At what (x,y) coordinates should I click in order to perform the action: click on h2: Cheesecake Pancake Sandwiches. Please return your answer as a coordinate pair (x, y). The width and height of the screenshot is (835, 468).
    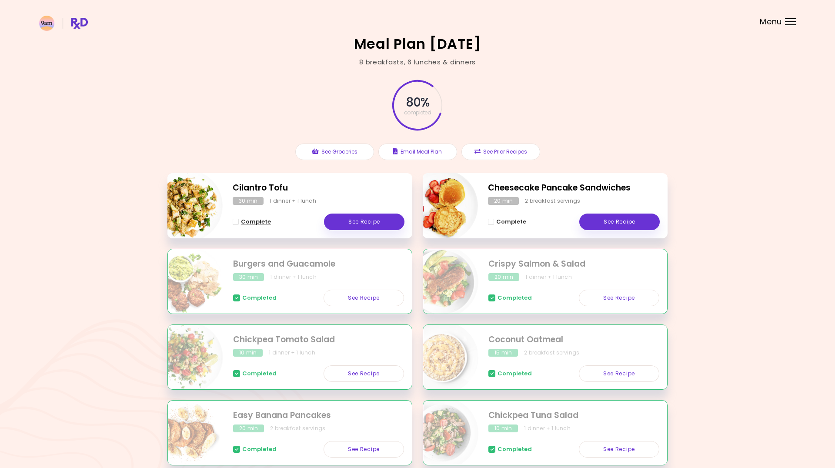
    Looking at the image, I should click on (573, 188).